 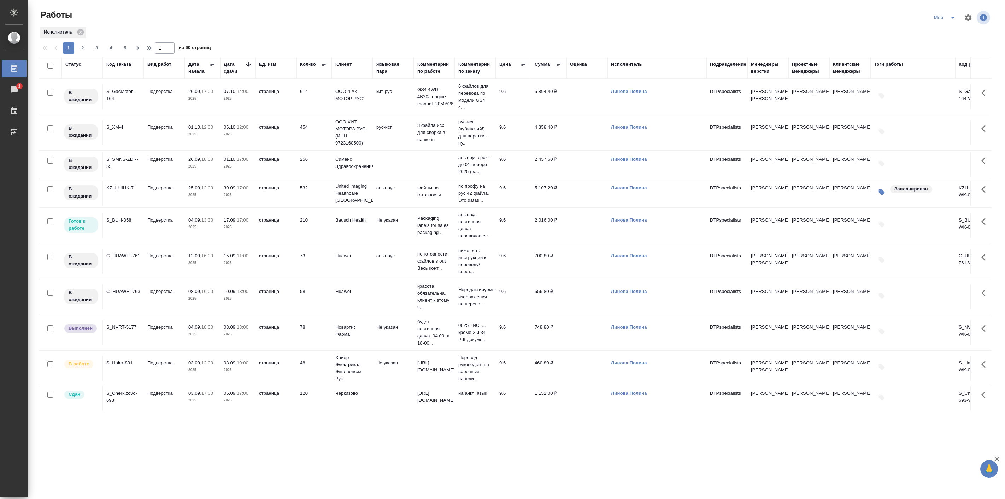 What do you see at coordinates (434, 68) in the screenshot?
I see `div: Комментарии по работе` at bounding box center [434, 68].